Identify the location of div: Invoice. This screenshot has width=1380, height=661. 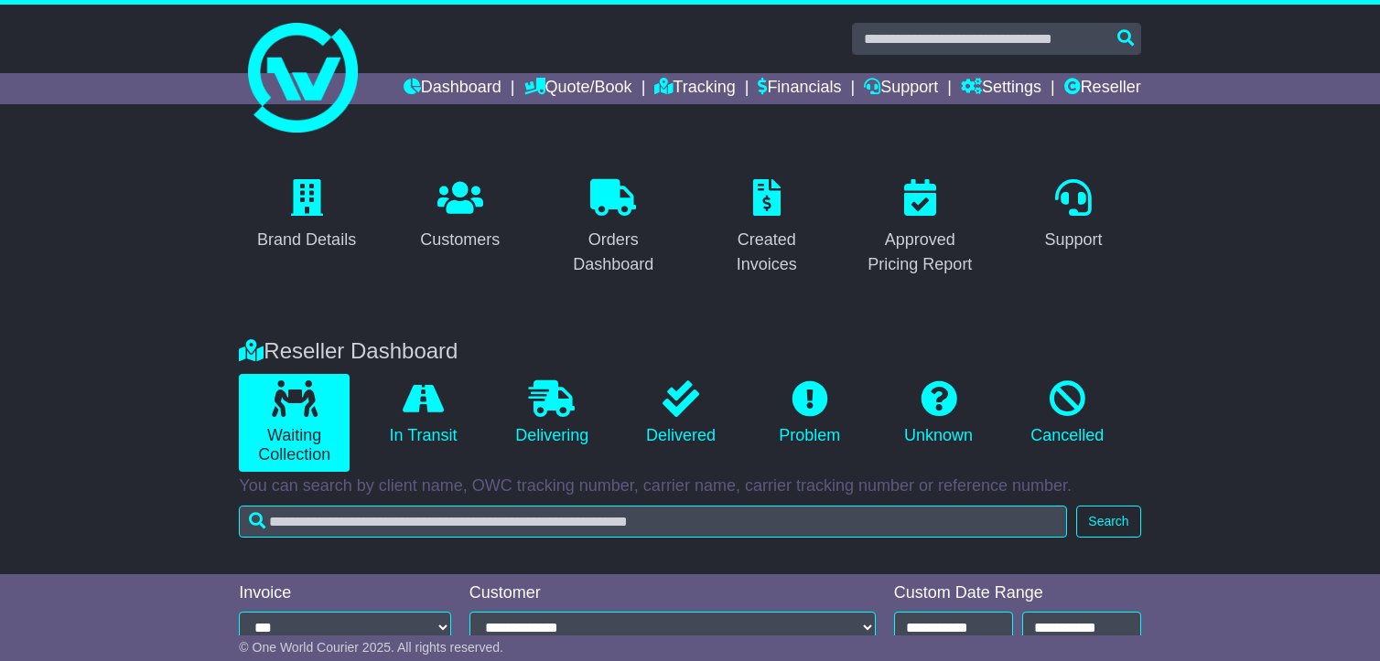
(344, 594).